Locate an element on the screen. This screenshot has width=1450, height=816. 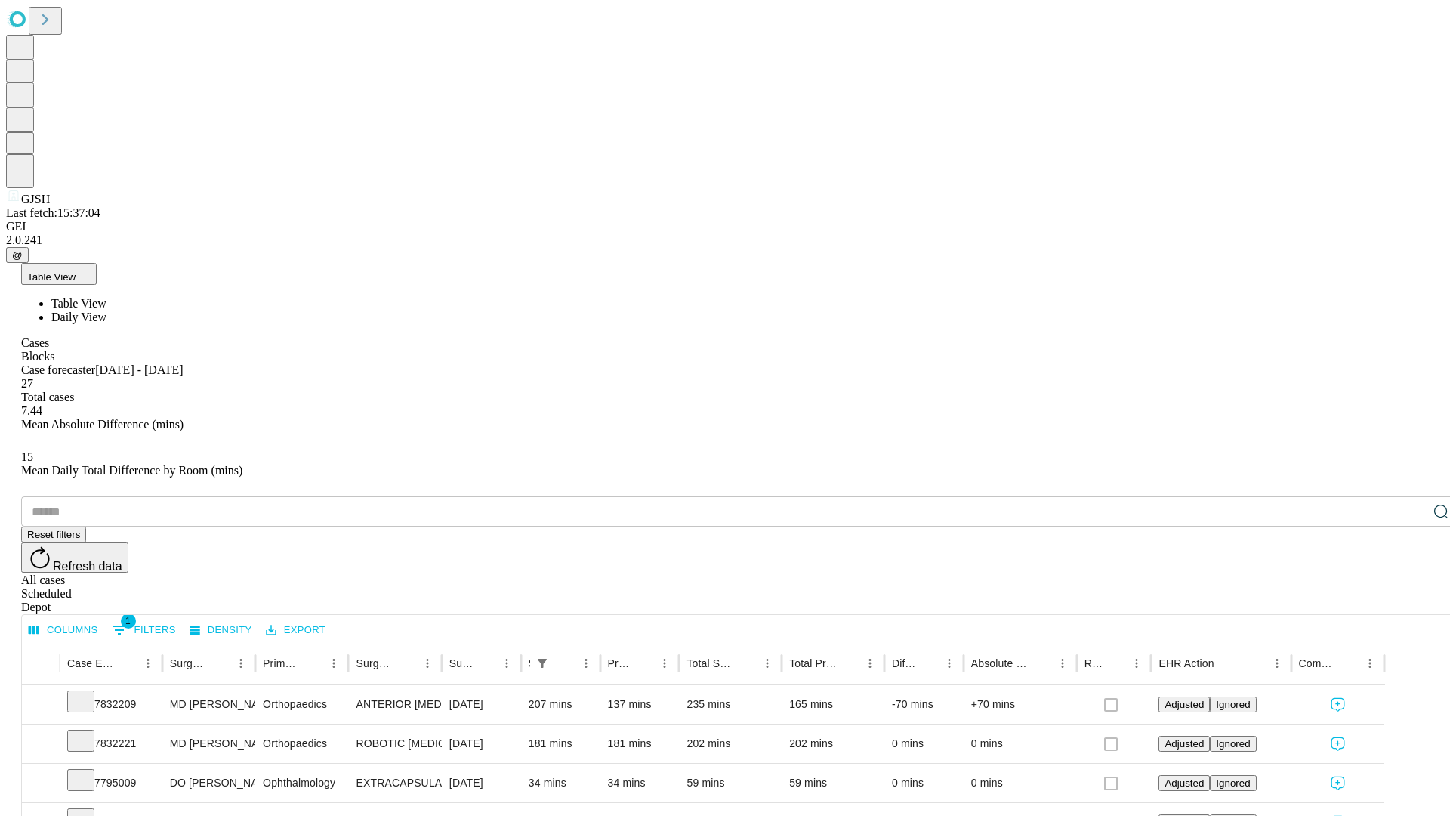
div: Surgery Date is located at coordinates (462, 663).